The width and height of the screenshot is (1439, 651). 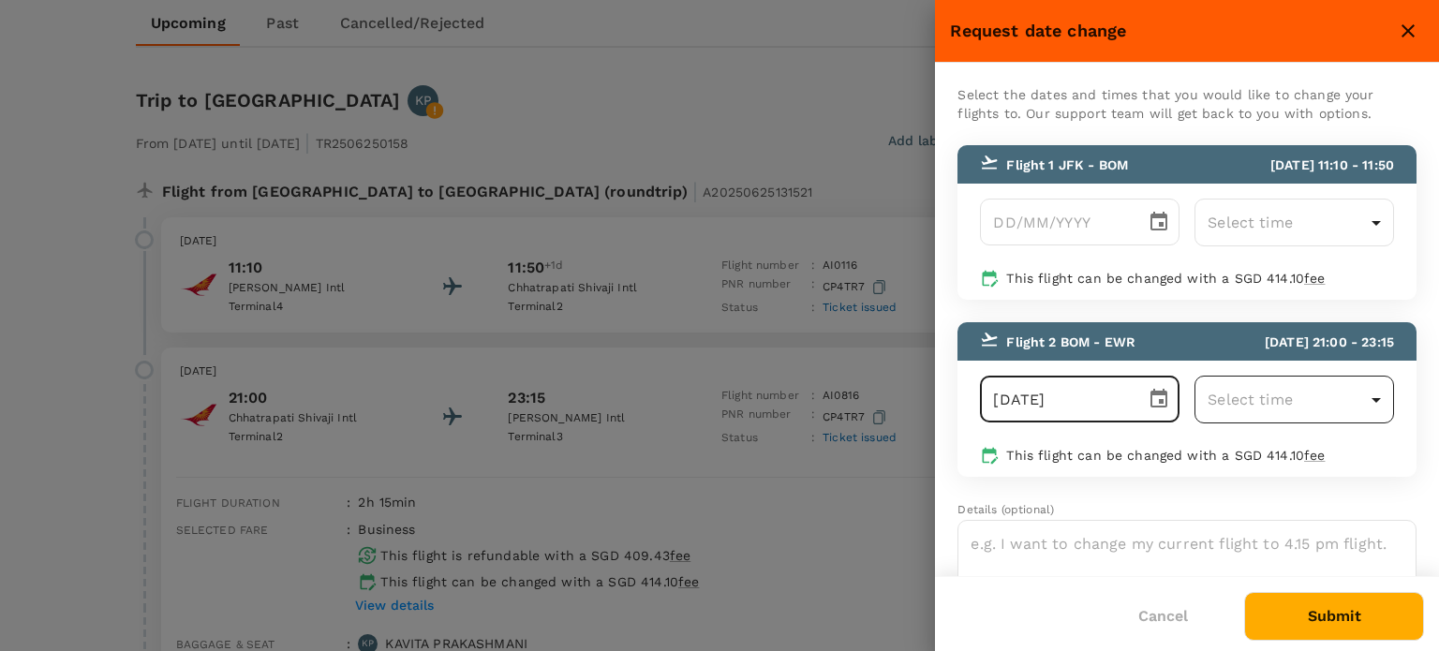 What do you see at coordinates (1408, 31) in the screenshot?
I see `button: close` at bounding box center [1408, 31].